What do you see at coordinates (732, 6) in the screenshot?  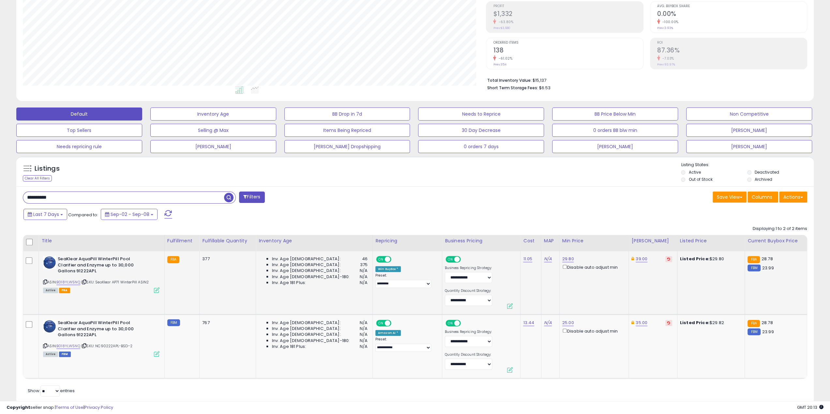 I see `span: Avg. Buybox Share` at bounding box center [732, 6].